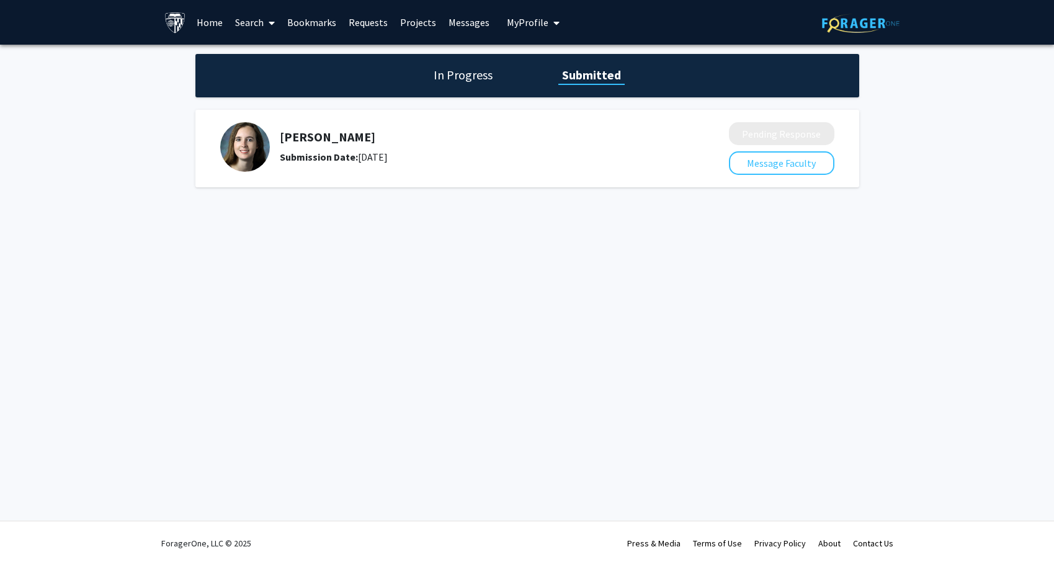 The width and height of the screenshot is (1054, 565). What do you see at coordinates (175, 22) in the screenshot?
I see `img: Johns Hopkins University Logo` at bounding box center [175, 22].